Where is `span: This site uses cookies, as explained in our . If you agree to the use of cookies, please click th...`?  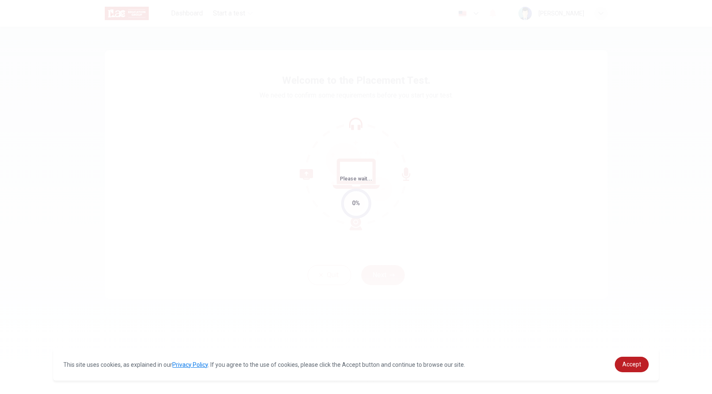
span: This site uses cookies, as explained in our . If you agree to the use of cookies, please click th... is located at coordinates (264, 365).